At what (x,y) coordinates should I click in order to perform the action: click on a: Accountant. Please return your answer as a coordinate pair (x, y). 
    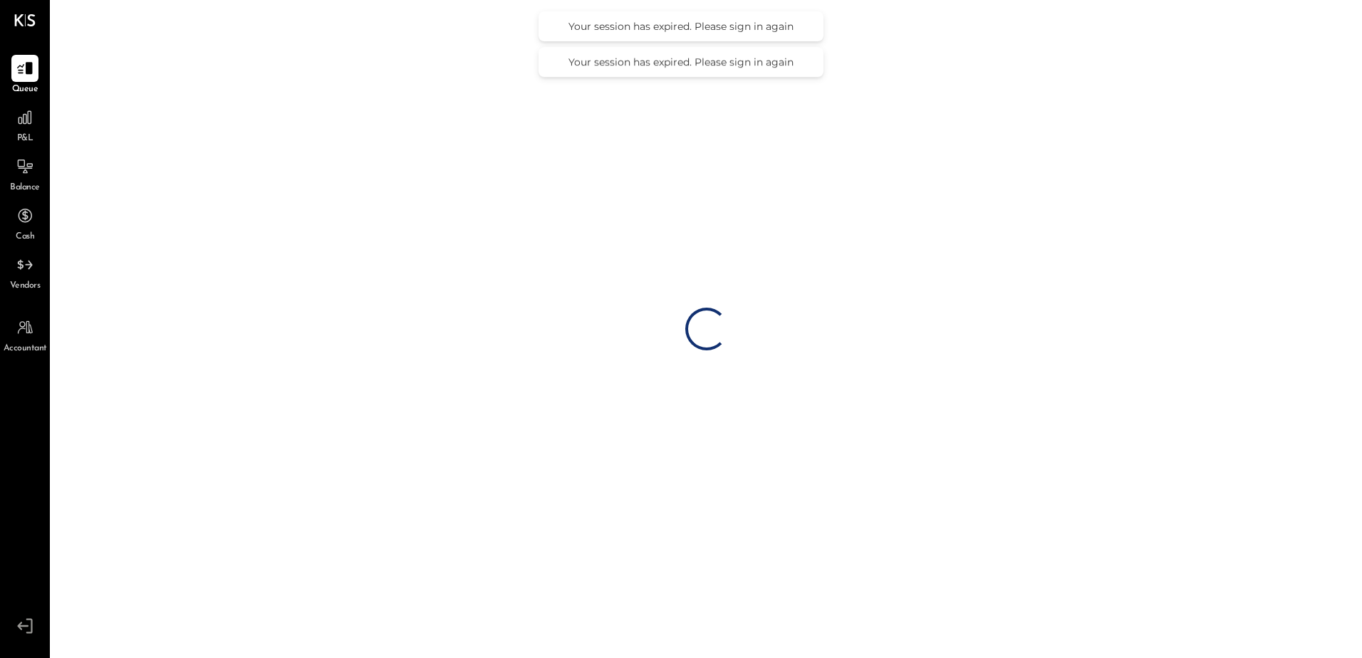
    Looking at the image, I should click on (25, 335).